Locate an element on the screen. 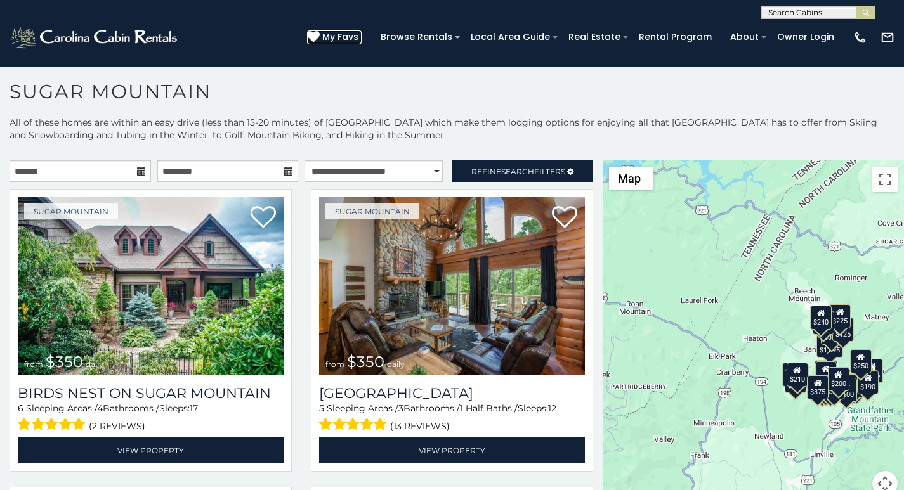 This screenshot has width=904, height=490. a: My Favs is located at coordinates (334, 37).